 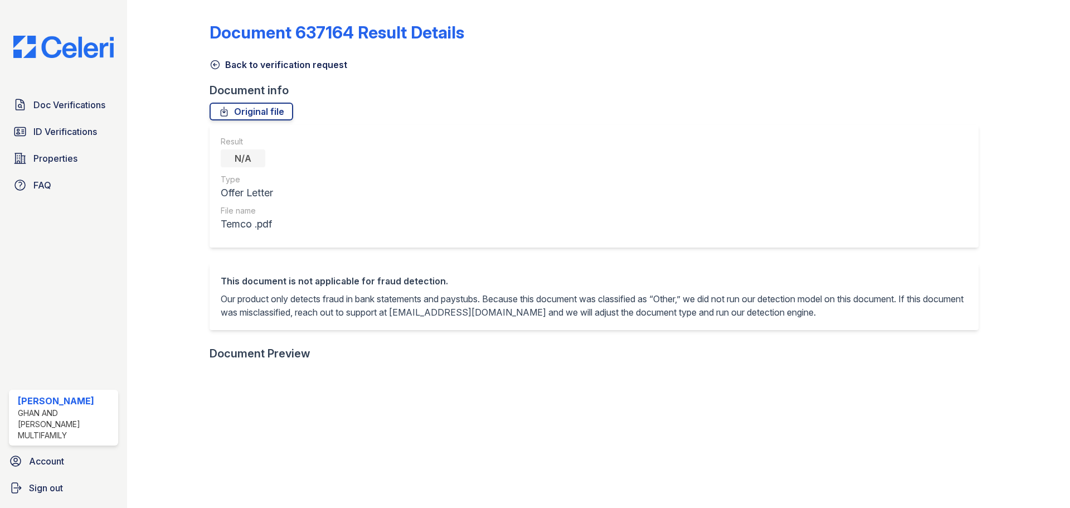 I want to click on span: Properties, so click(x=55, y=158).